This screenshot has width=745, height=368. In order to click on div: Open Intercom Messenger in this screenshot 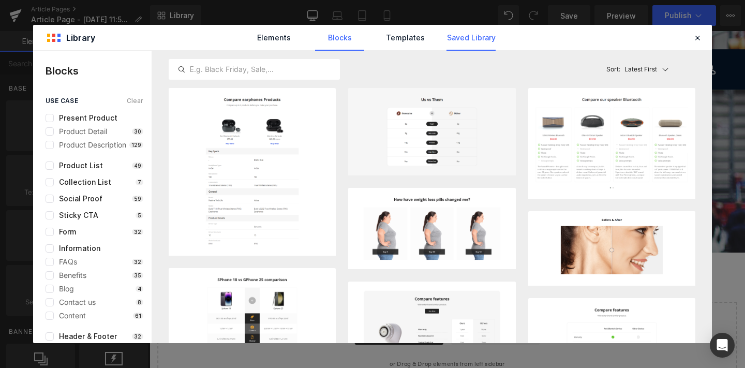, I will do `click(723, 345)`.